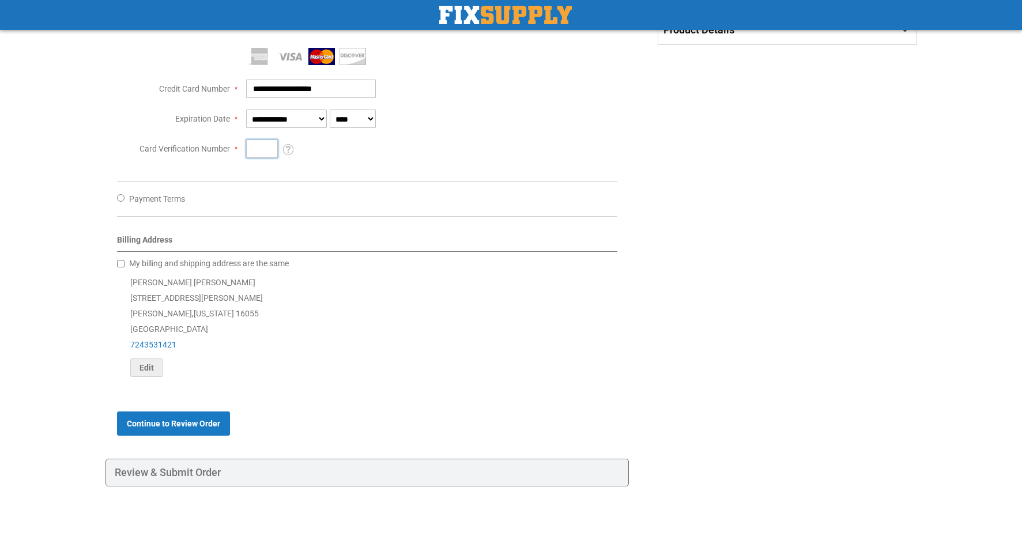 Image resolution: width=1022 pixels, height=544 pixels. I want to click on span: Payment Terms, so click(157, 199).